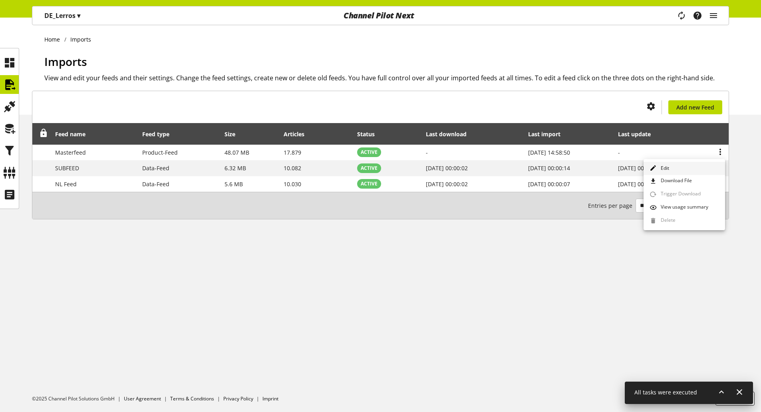 Image resolution: width=761 pixels, height=412 pixels. What do you see at coordinates (234, 134) in the screenshot?
I see `div: Size` at bounding box center [234, 134].